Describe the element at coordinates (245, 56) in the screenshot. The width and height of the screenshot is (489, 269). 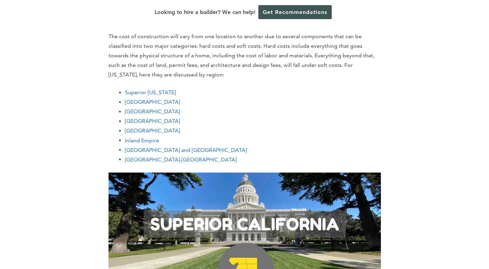
I see `p: The cost of construction will vary from one location to another due to several components that ca...` at that location.